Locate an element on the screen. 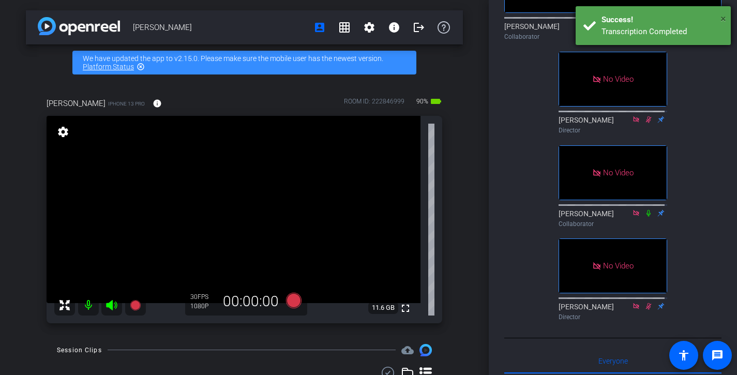 The image size is (737, 375). div: ROOM ID: 222846999 is located at coordinates (374, 104).